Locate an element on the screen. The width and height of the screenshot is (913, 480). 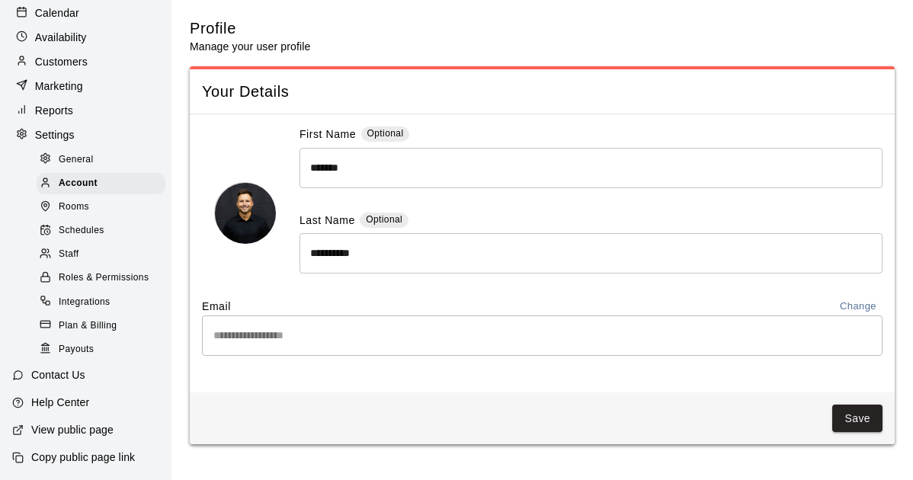
p: Copy public page link is located at coordinates (83, 457).